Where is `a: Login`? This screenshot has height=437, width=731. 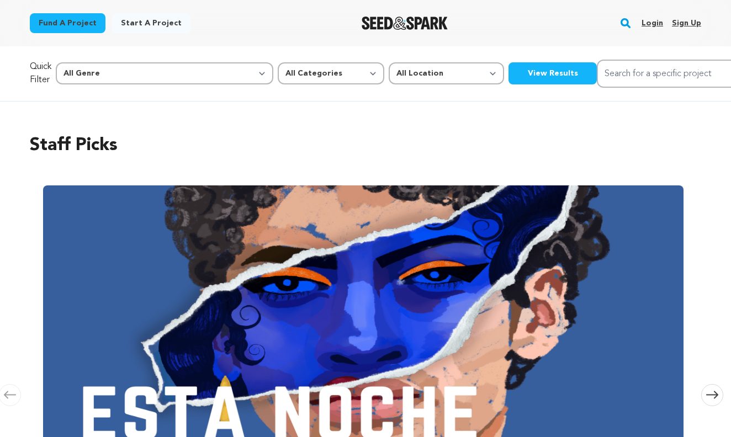
a: Login is located at coordinates (652, 23).